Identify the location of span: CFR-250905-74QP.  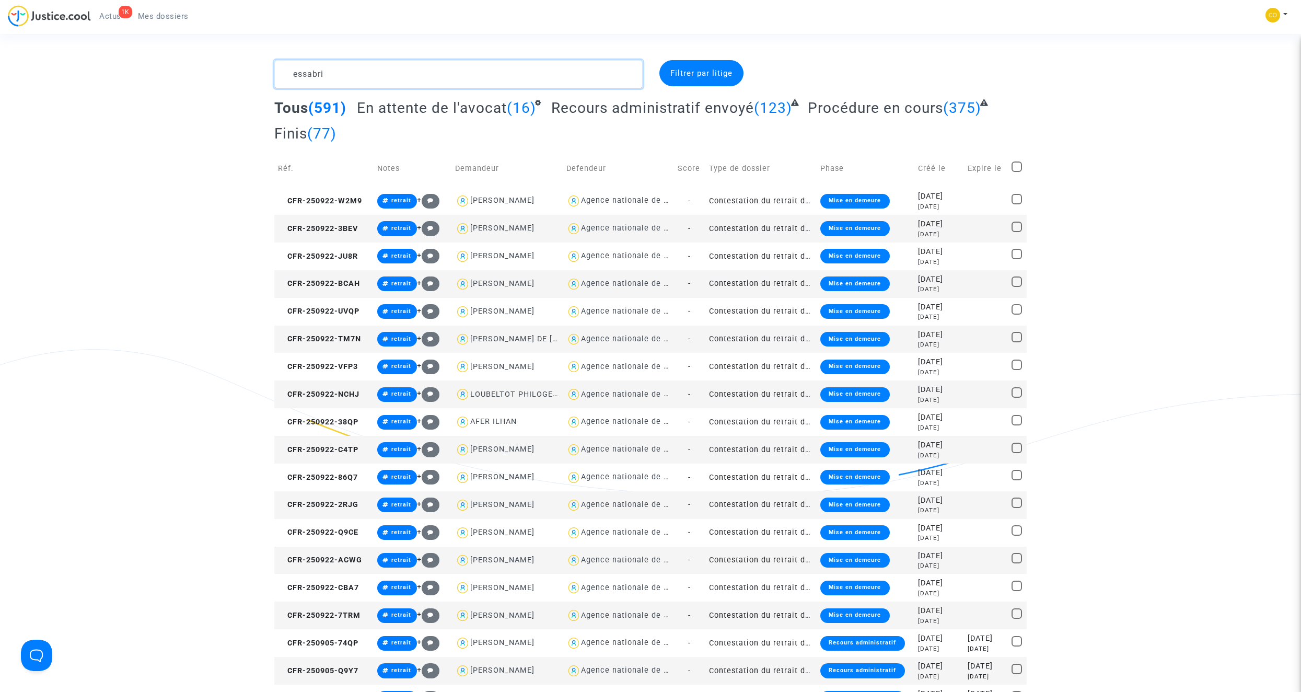
(318, 643).